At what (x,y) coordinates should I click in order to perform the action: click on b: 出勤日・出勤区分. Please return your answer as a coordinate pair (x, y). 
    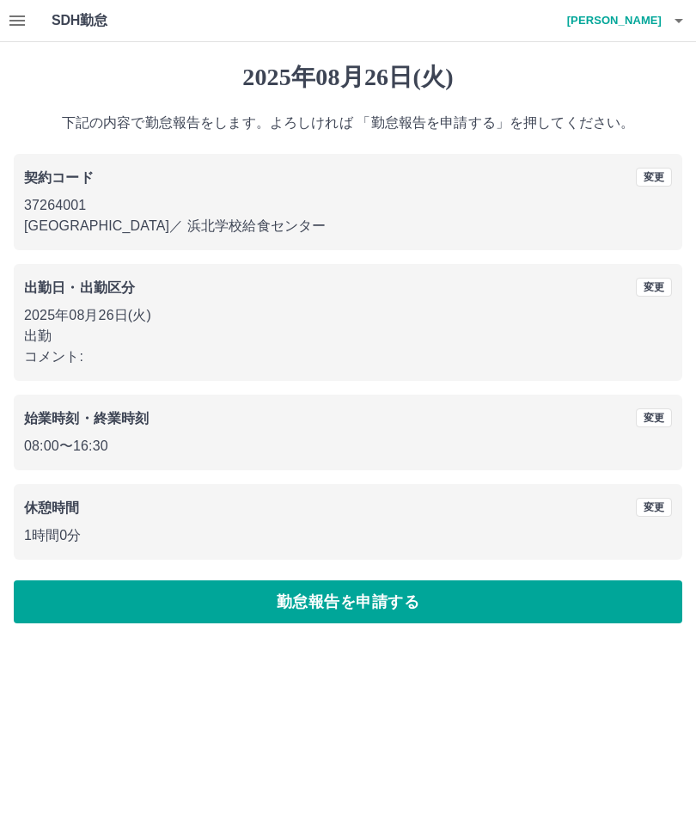
    Looking at the image, I should click on (79, 287).